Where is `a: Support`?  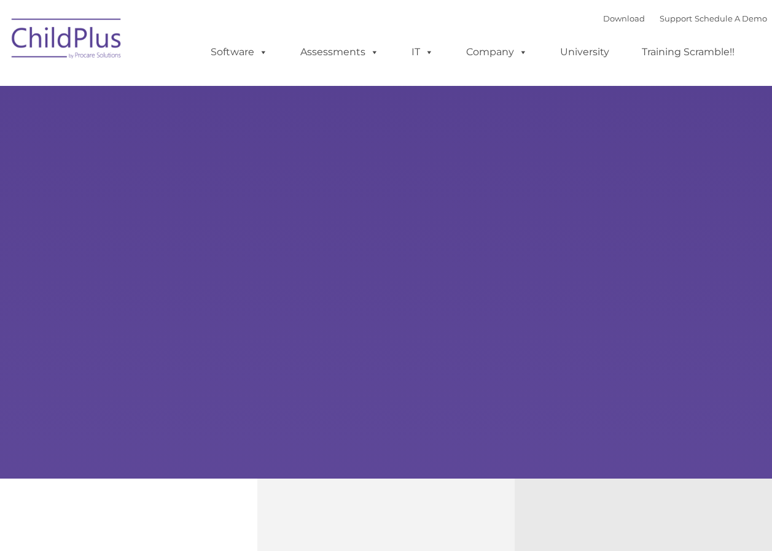 a: Support is located at coordinates (676, 18).